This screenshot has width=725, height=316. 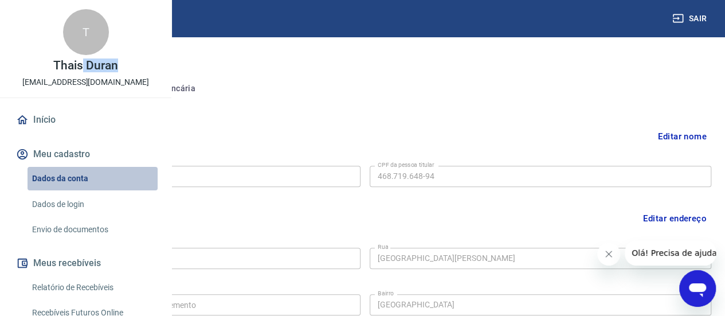 I want to click on a: Dados de login, so click(x=92, y=204).